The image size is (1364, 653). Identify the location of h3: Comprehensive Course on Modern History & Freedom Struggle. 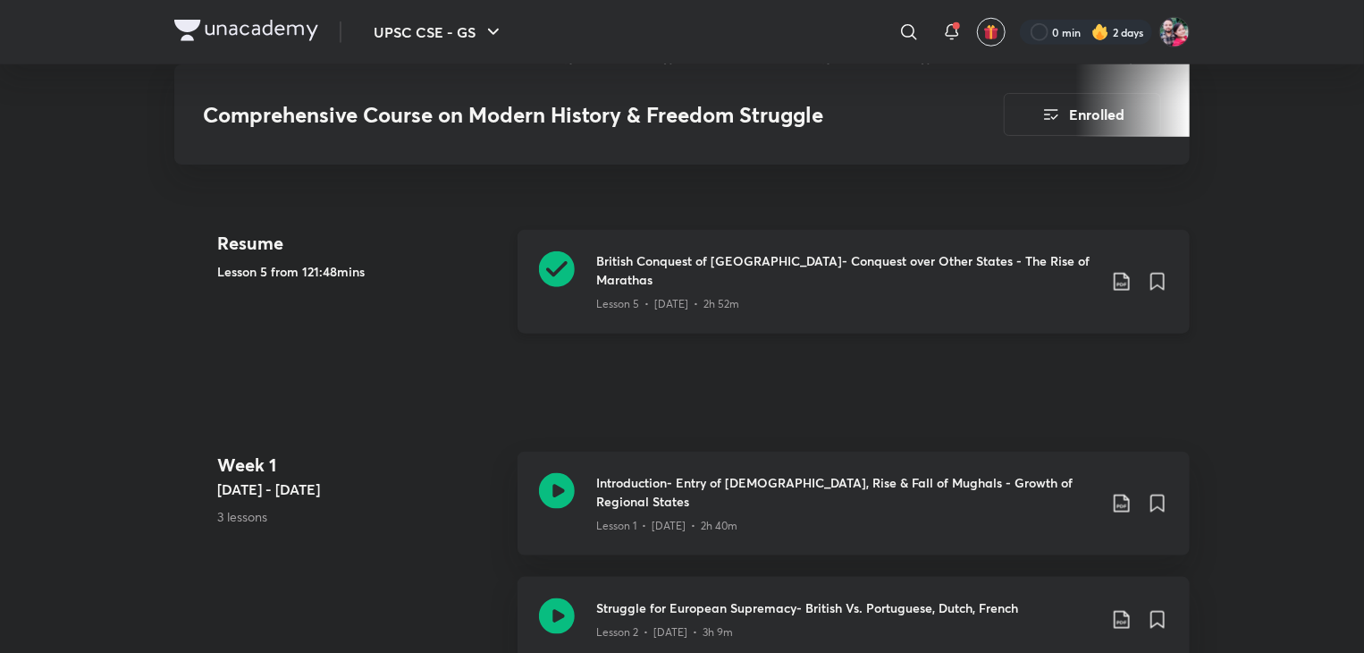
(553, 114).